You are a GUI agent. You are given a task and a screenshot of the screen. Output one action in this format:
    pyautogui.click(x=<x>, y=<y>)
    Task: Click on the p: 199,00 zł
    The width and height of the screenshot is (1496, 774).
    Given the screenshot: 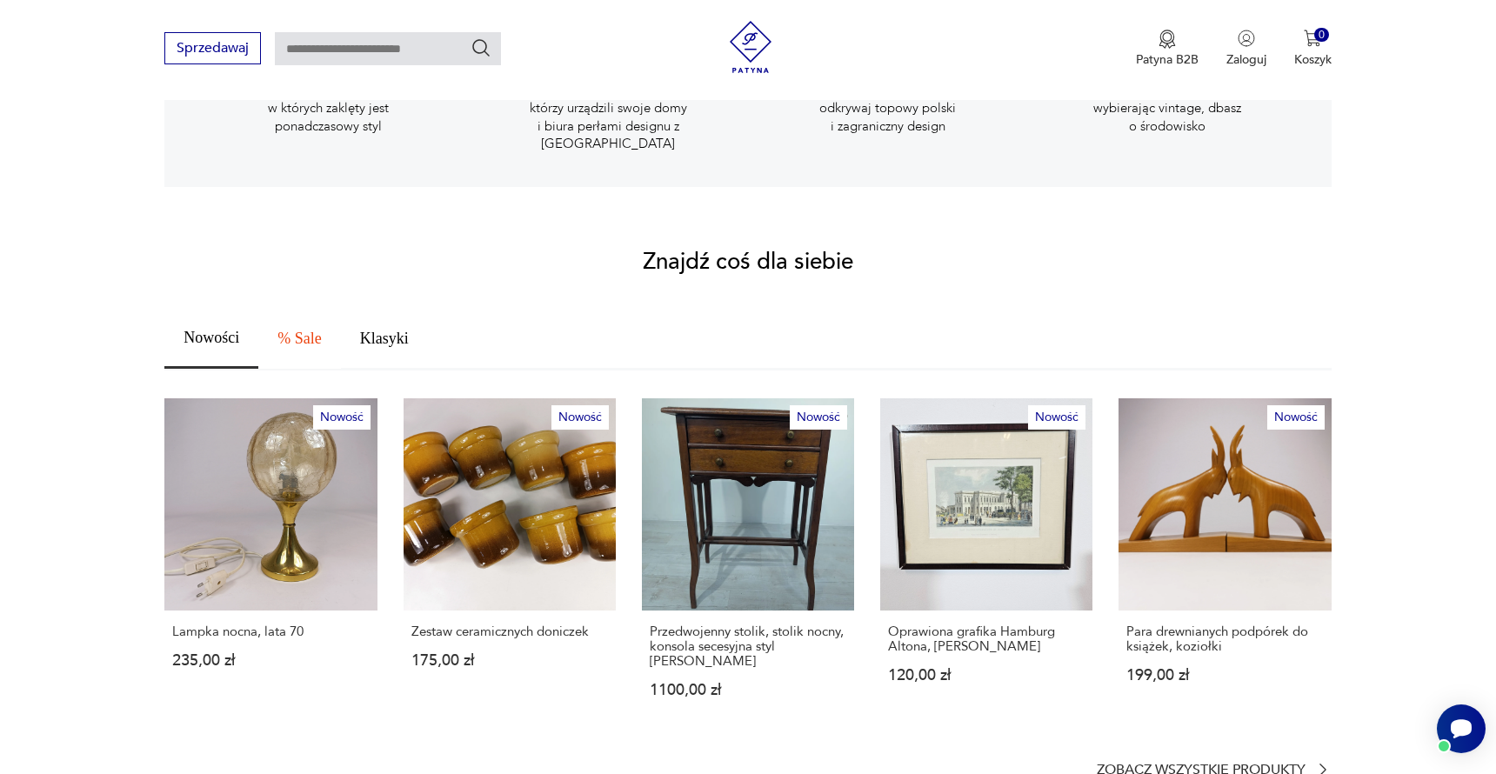 What is the action you would take?
    pyautogui.click(x=1225, y=675)
    